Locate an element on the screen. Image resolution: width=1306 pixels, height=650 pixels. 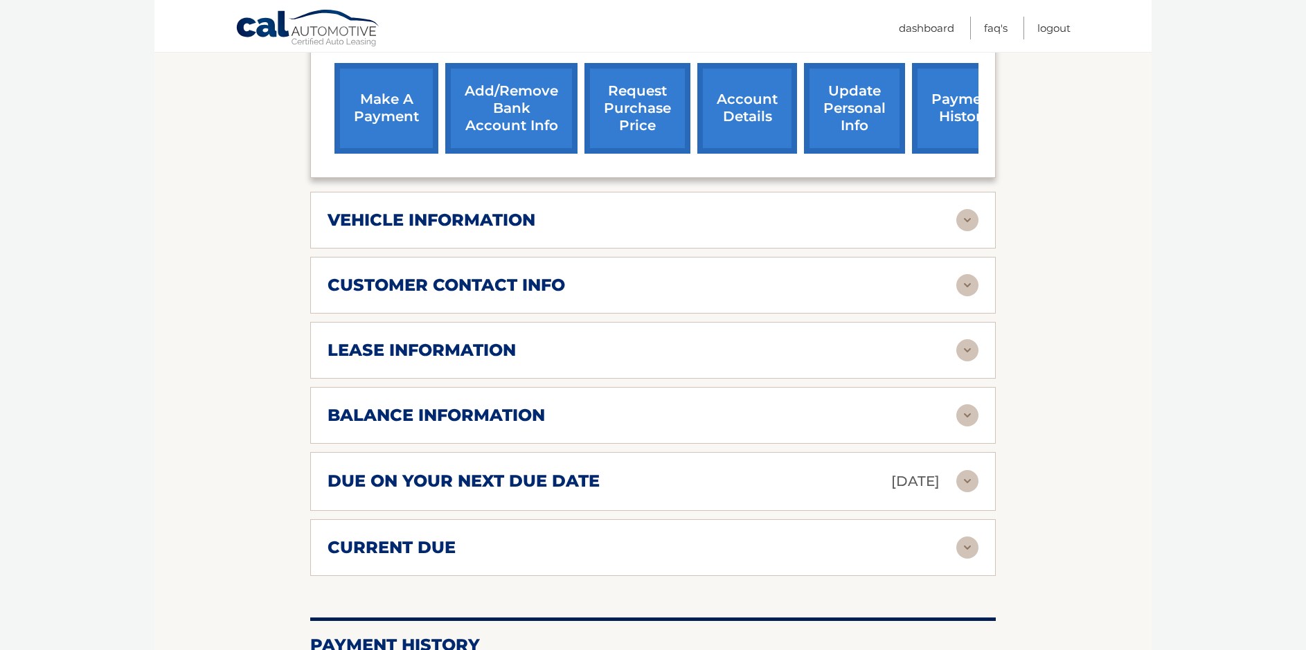
h2: customer contact info is located at coordinates (446, 285).